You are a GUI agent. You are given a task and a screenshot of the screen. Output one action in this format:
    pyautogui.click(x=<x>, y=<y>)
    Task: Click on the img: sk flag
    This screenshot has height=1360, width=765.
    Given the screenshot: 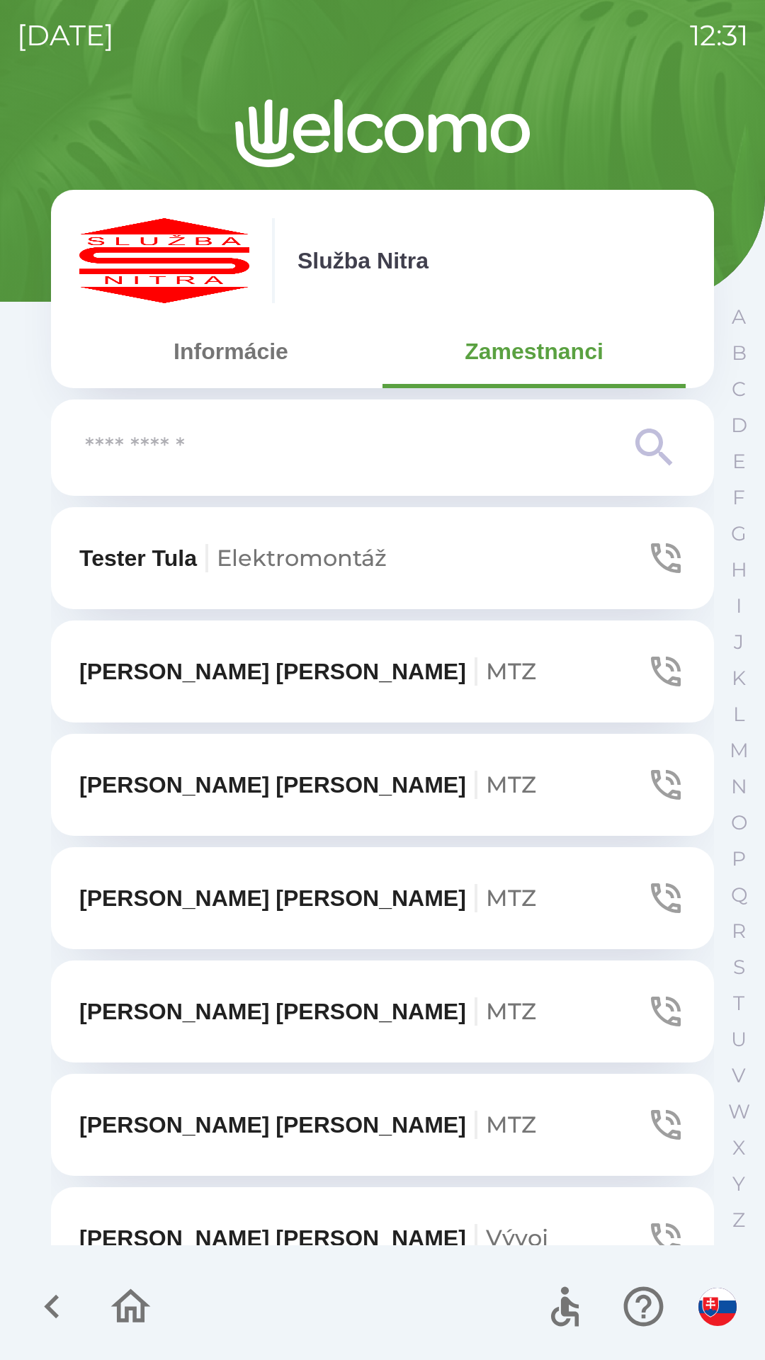 What is the action you would take?
    pyautogui.click(x=717, y=1307)
    